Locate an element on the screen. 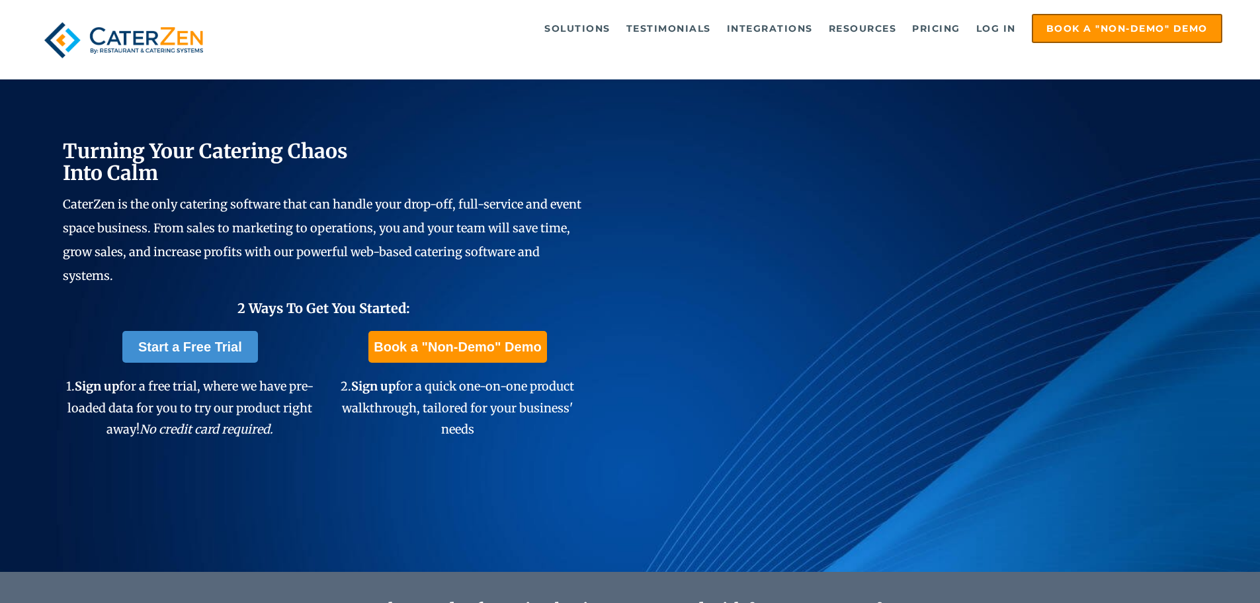  a: Pricing is located at coordinates (936, 28).